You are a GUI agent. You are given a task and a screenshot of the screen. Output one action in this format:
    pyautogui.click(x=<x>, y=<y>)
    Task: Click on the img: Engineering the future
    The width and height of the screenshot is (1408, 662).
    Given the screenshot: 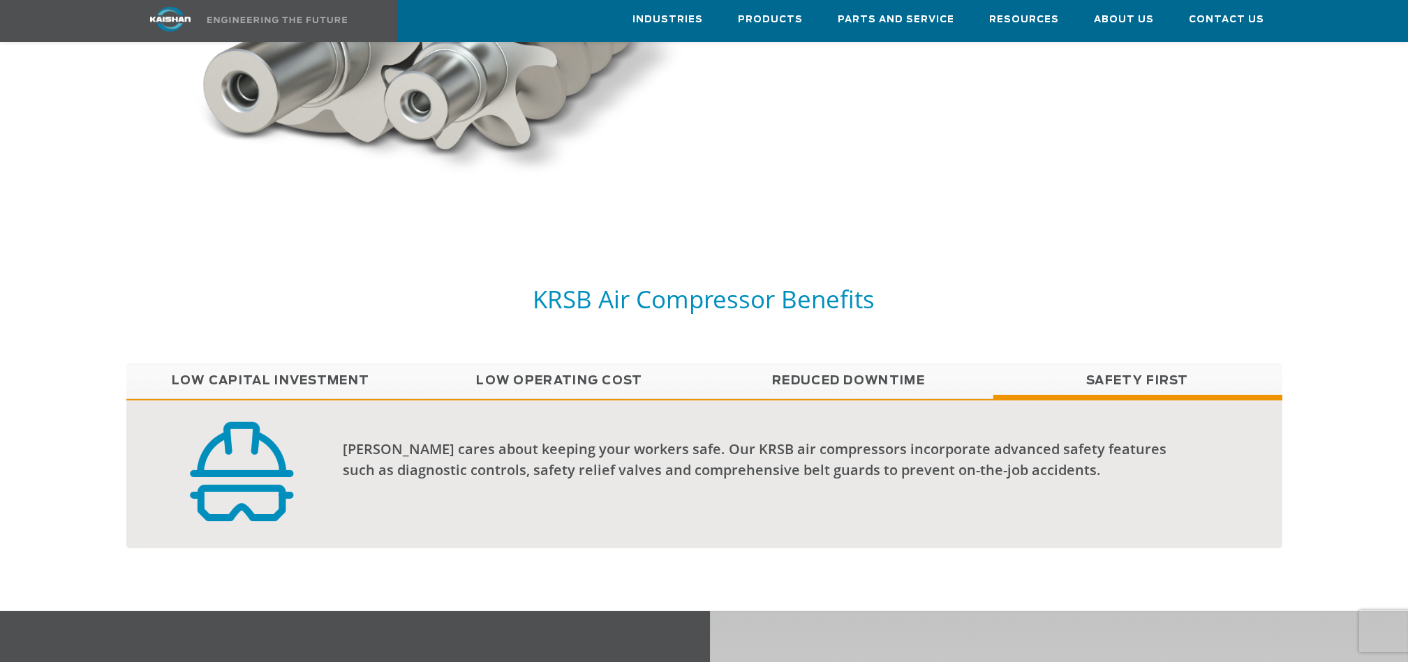 What is the action you would take?
    pyautogui.click(x=277, y=20)
    